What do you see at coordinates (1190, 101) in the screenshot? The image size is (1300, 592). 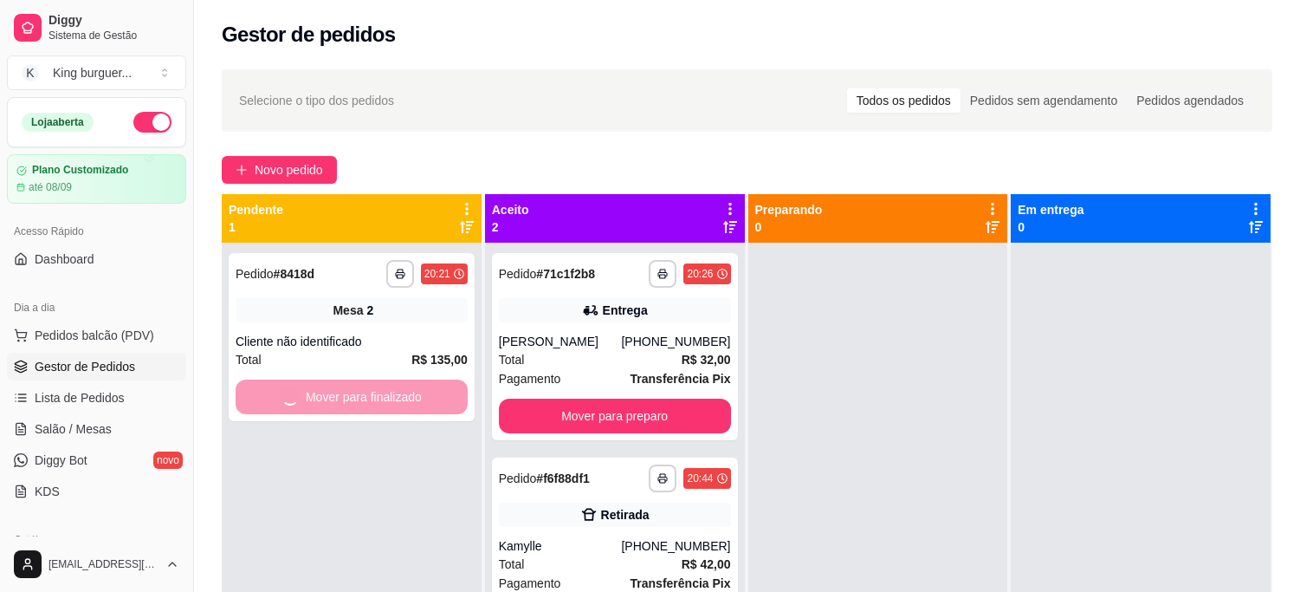 I see `div: Pedidos agendados` at bounding box center [1190, 101].